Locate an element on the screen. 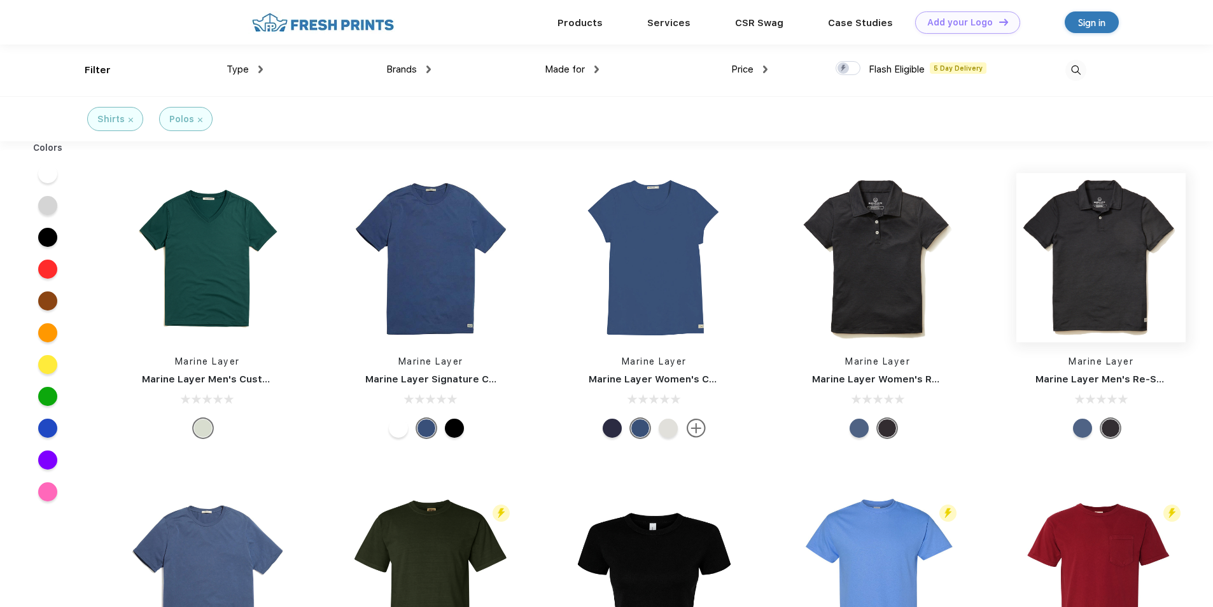  a: Marine Layer Women's Re-Spun Air Polo is located at coordinates (909, 379).